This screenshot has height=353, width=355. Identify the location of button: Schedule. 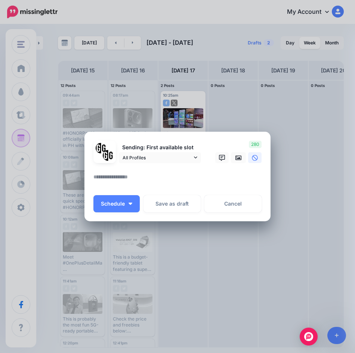
(116, 204).